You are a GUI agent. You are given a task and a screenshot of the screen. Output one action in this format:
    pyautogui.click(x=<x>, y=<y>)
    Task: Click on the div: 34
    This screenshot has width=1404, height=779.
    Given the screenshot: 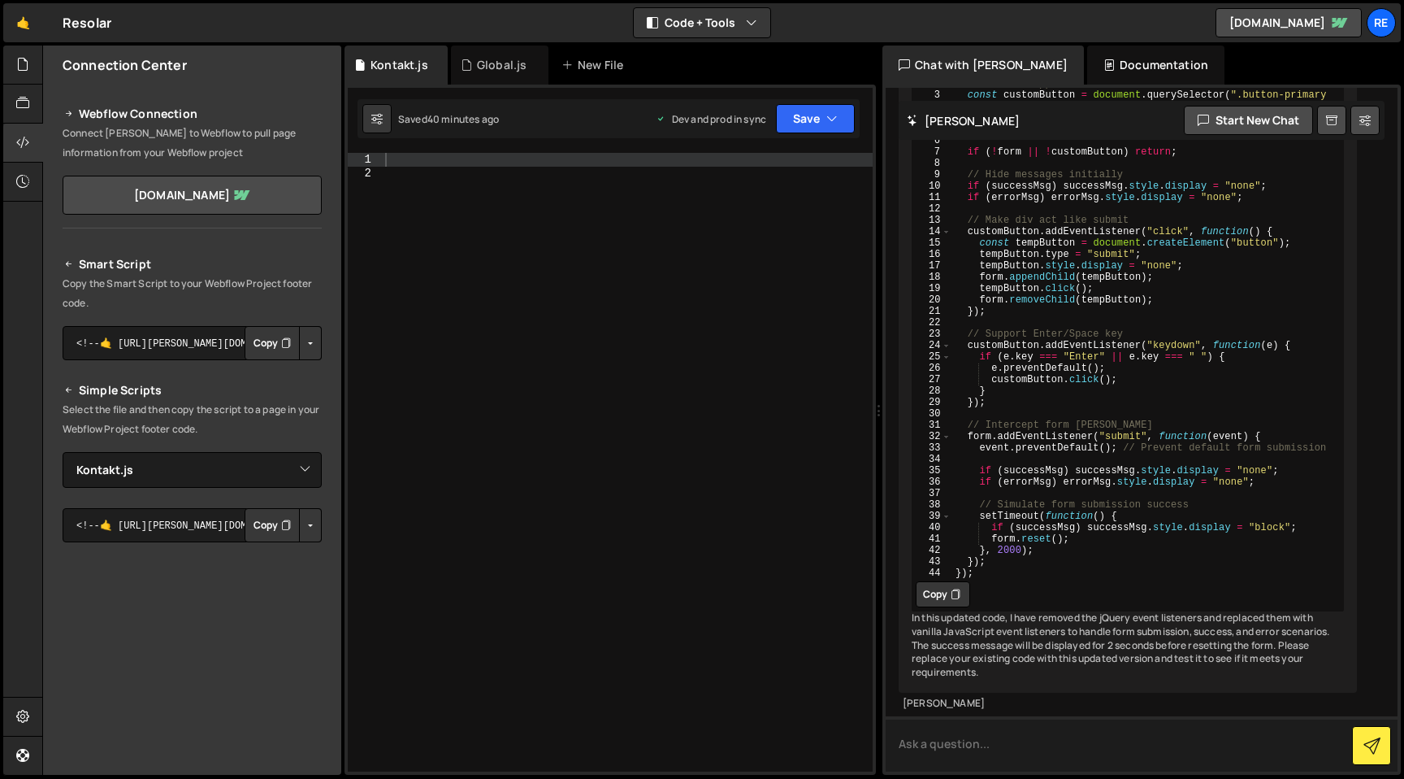 What is the action you would take?
    pyautogui.click(x=932, y=459)
    